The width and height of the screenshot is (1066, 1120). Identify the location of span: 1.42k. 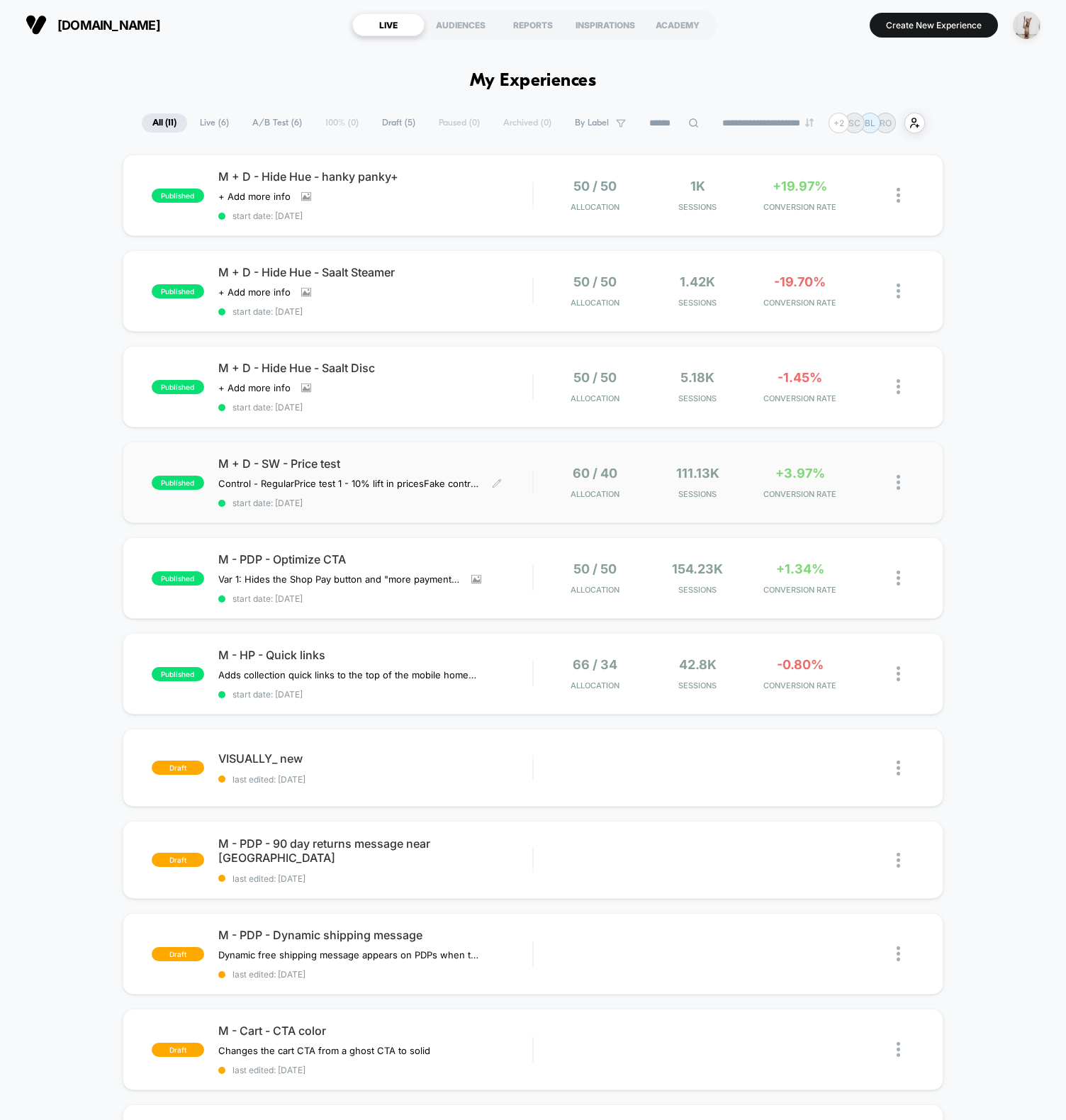
(697, 282).